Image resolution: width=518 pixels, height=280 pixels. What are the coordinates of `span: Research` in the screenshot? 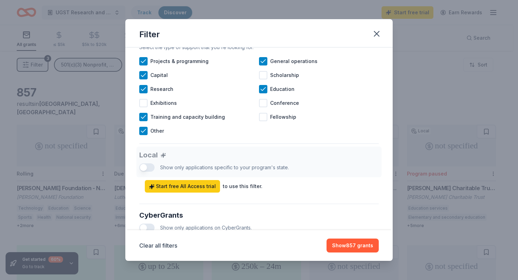 It's located at (162, 89).